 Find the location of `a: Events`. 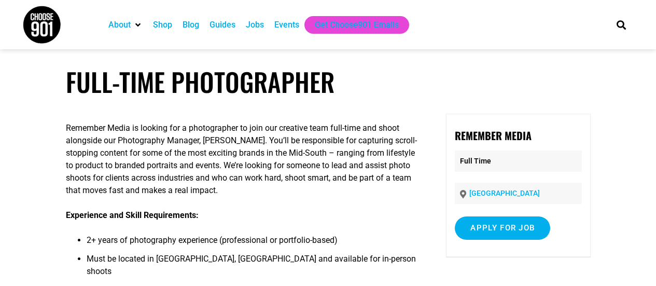

a: Events is located at coordinates (287, 25).